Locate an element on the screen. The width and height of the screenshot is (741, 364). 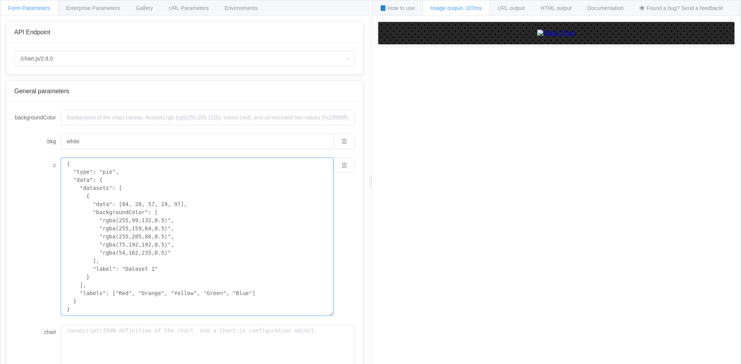
span: Image output is located at coordinates (456, 8).